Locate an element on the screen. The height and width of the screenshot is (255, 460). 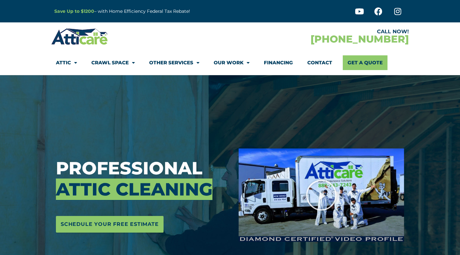
a: Crawl Space is located at coordinates (113, 63).